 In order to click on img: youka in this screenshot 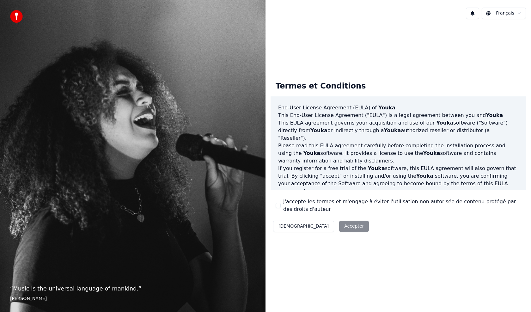, I will do `click(16, 16)`.